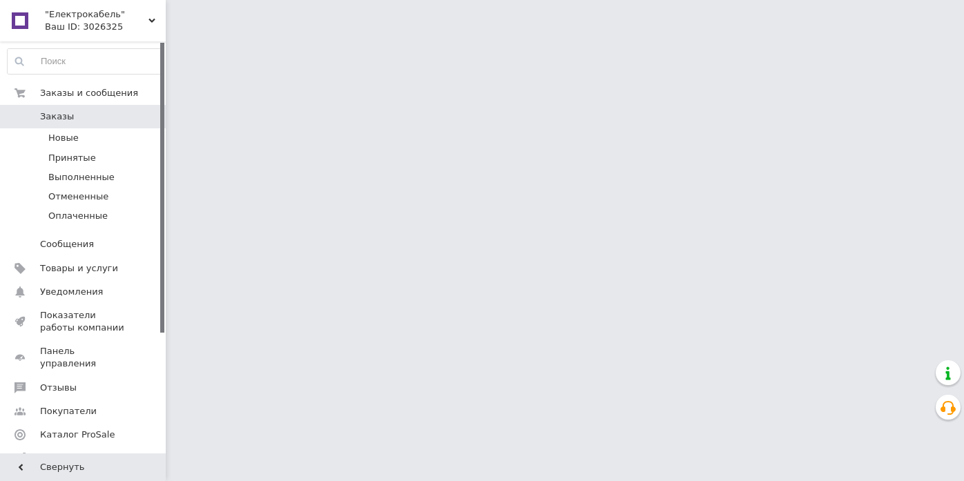  What do you see at coordinates (78, 216) in the screenshot?
I see `span: Оплаченные` at bounding box center [78, 216].